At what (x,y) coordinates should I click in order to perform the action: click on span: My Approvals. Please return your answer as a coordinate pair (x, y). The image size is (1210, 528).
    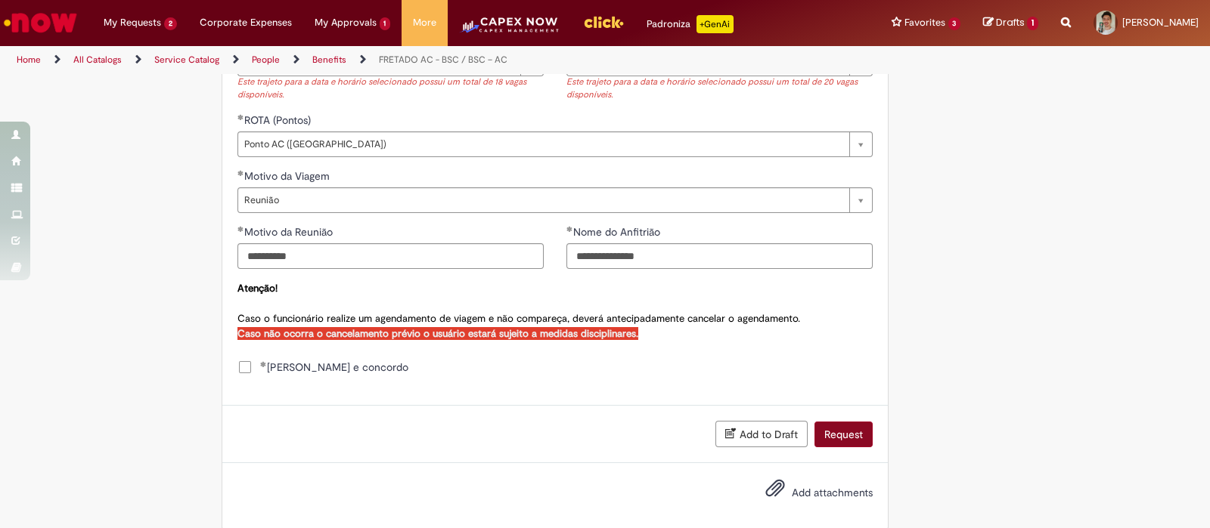
    Looking at the image, I should click on (345, 23).